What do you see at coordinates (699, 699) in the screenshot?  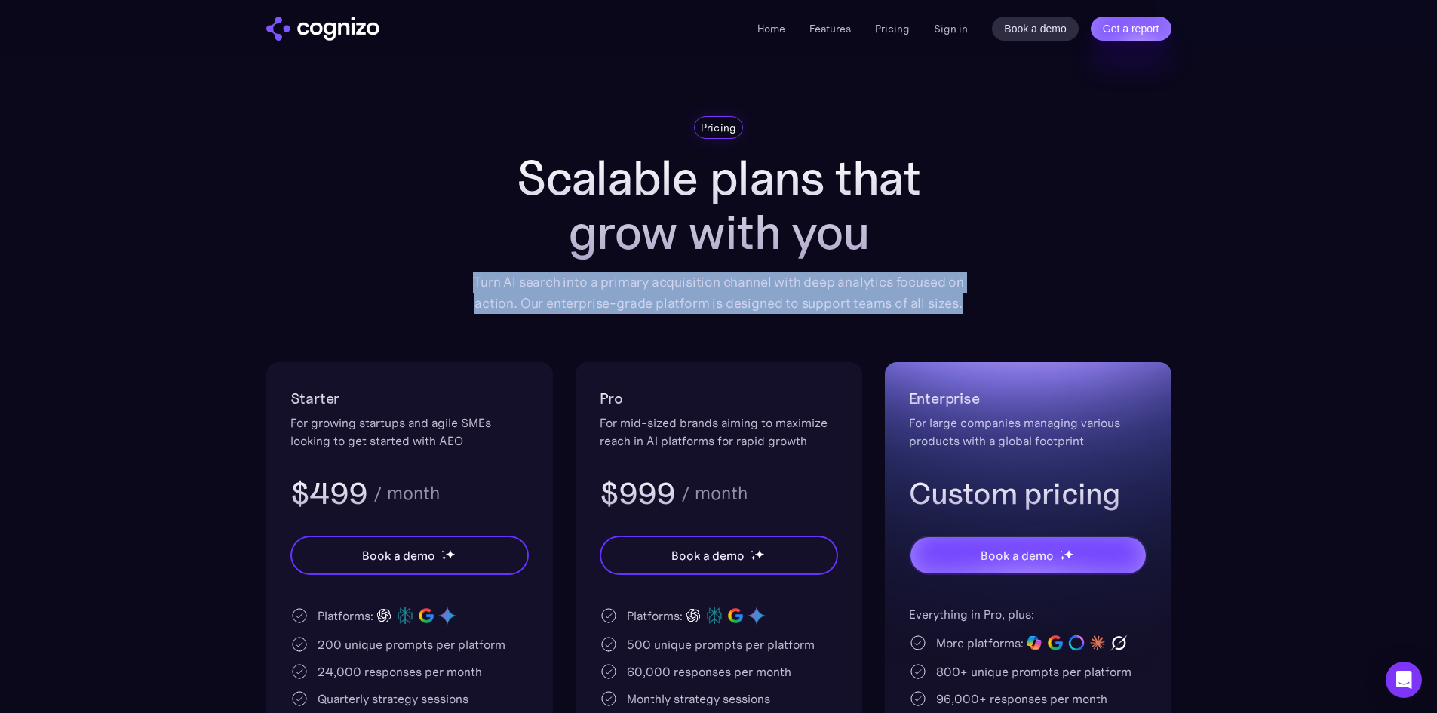 I see `div: Monthly strategy sessions` at bounding box center [699, 699].